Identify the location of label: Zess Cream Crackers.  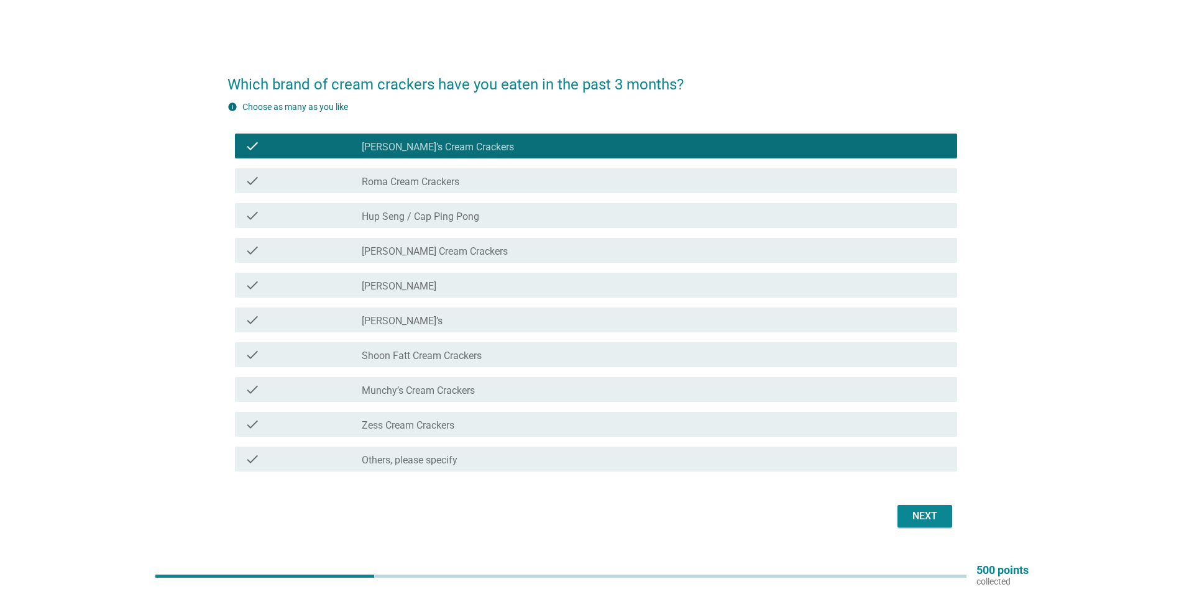
(408, 426).